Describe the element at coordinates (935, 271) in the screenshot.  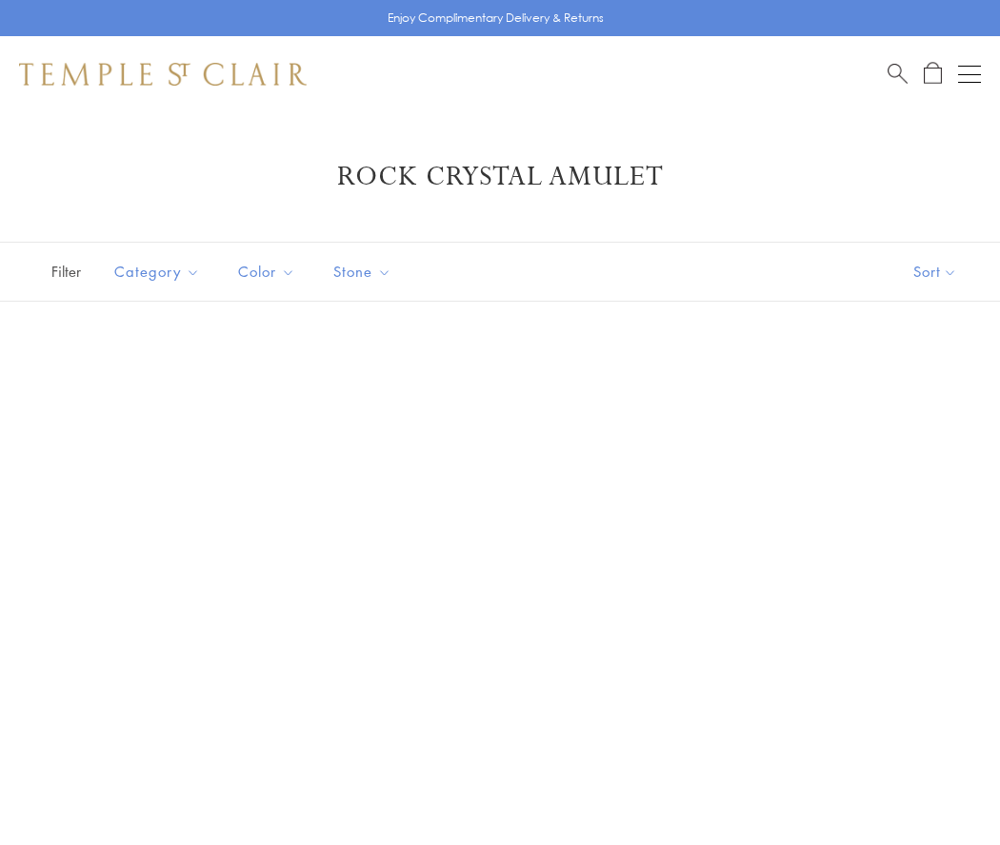
I see `button: Show sort by` at that location.